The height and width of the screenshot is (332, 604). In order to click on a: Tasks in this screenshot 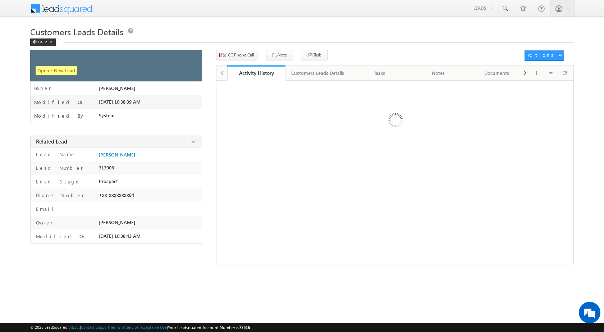, I will do `click(380, 73)`.